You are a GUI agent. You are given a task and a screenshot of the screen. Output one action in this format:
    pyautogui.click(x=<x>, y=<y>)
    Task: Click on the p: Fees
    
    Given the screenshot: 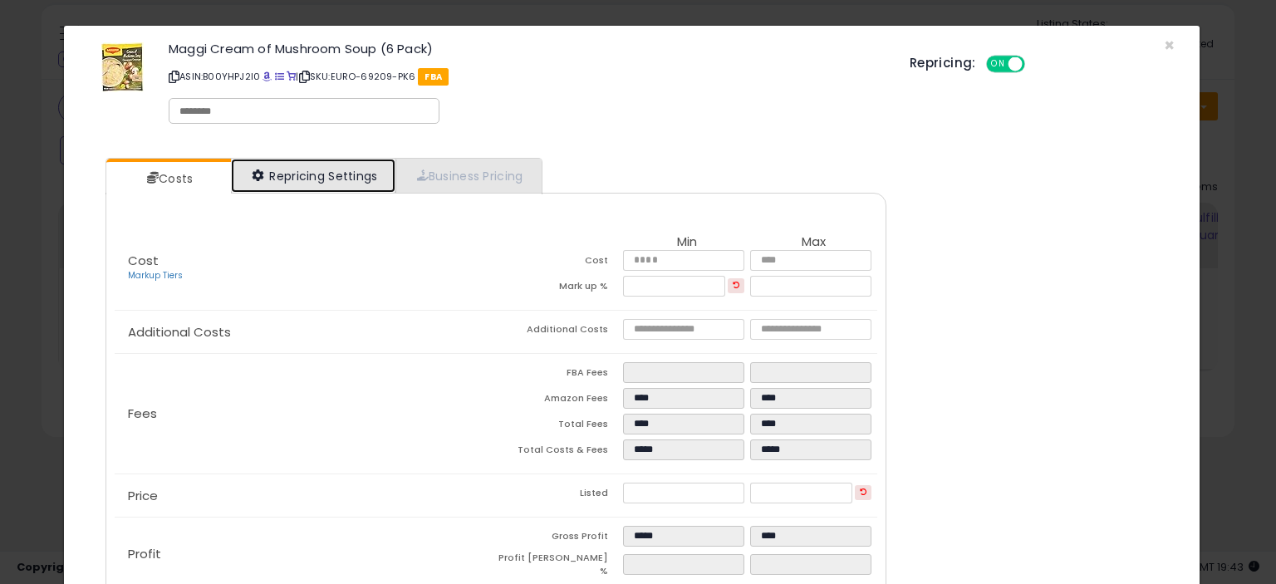 What is the action you would take?
    pyautogui.click(x=305, y=414)
    